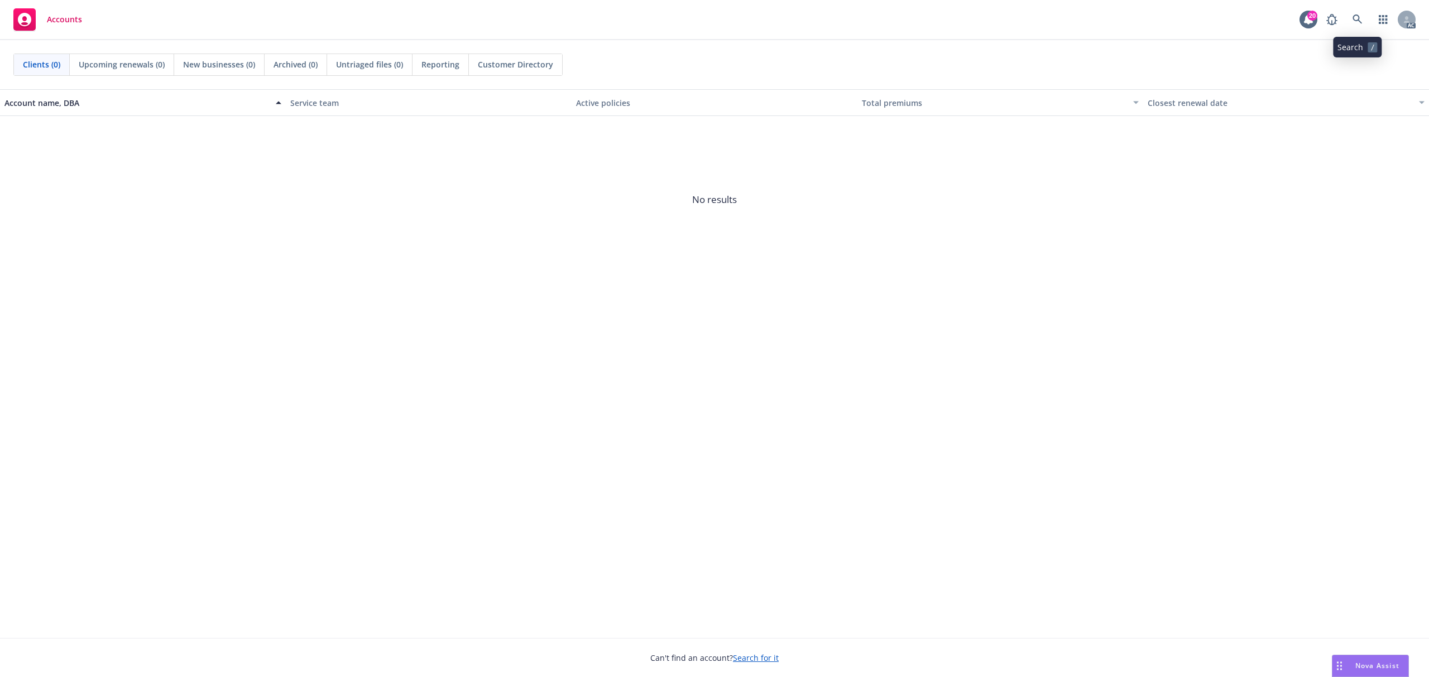 This screenshot has height=677, width=1429. I want to click on button: Closest renewal date, so click(1286, 103).